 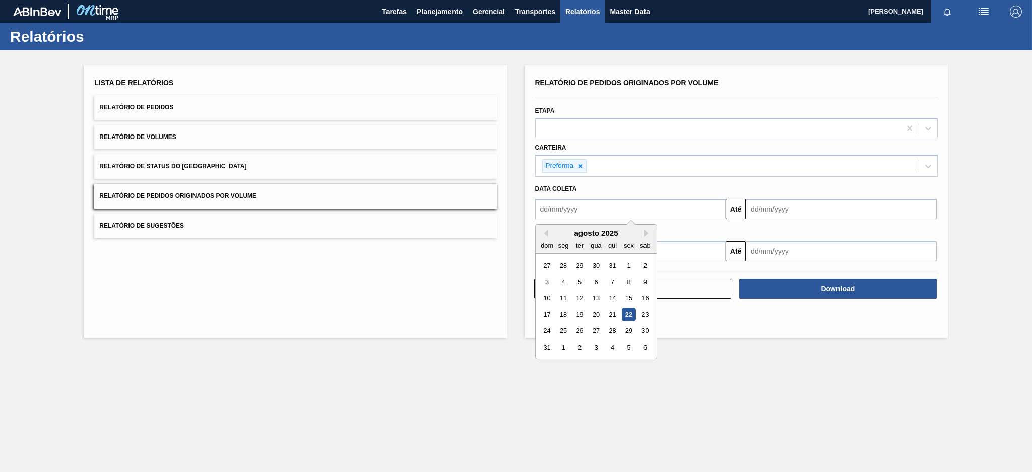 What do you see at coordinates (628, 331) in the screenshot?
I see `div: Choose sexta-feira, 29 de agosto de 2025` at bounding box center [628, 331].